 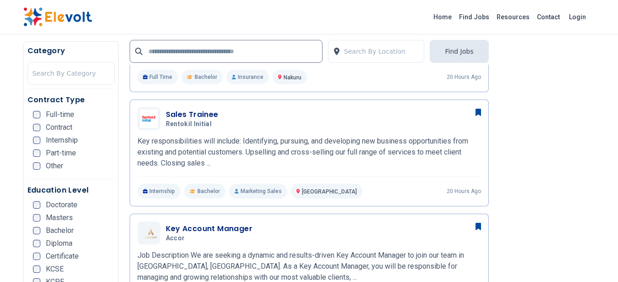 I want to click on span: Diploma, so click(x=59, y=243).